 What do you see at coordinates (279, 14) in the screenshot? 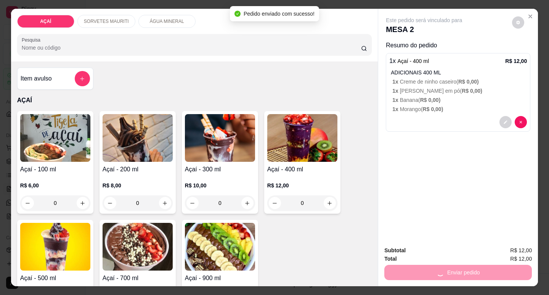
I see `span: Pedido enviado com sucesso!` at bounding box center [279, 14].